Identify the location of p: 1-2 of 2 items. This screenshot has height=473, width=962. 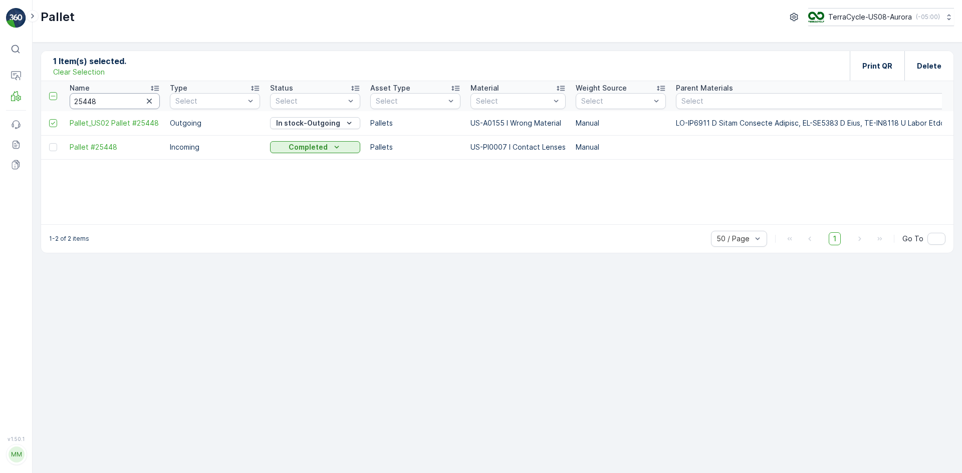
(69, 239).